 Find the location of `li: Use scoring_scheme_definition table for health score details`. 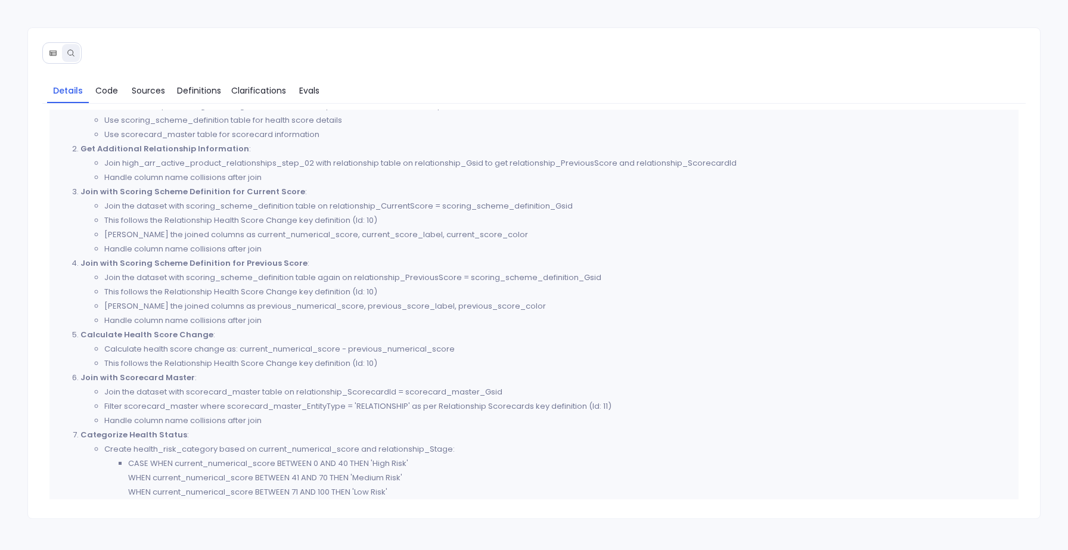

li: Use scoring_scheme_definition table for health score details is located at coordinates (558, 120).